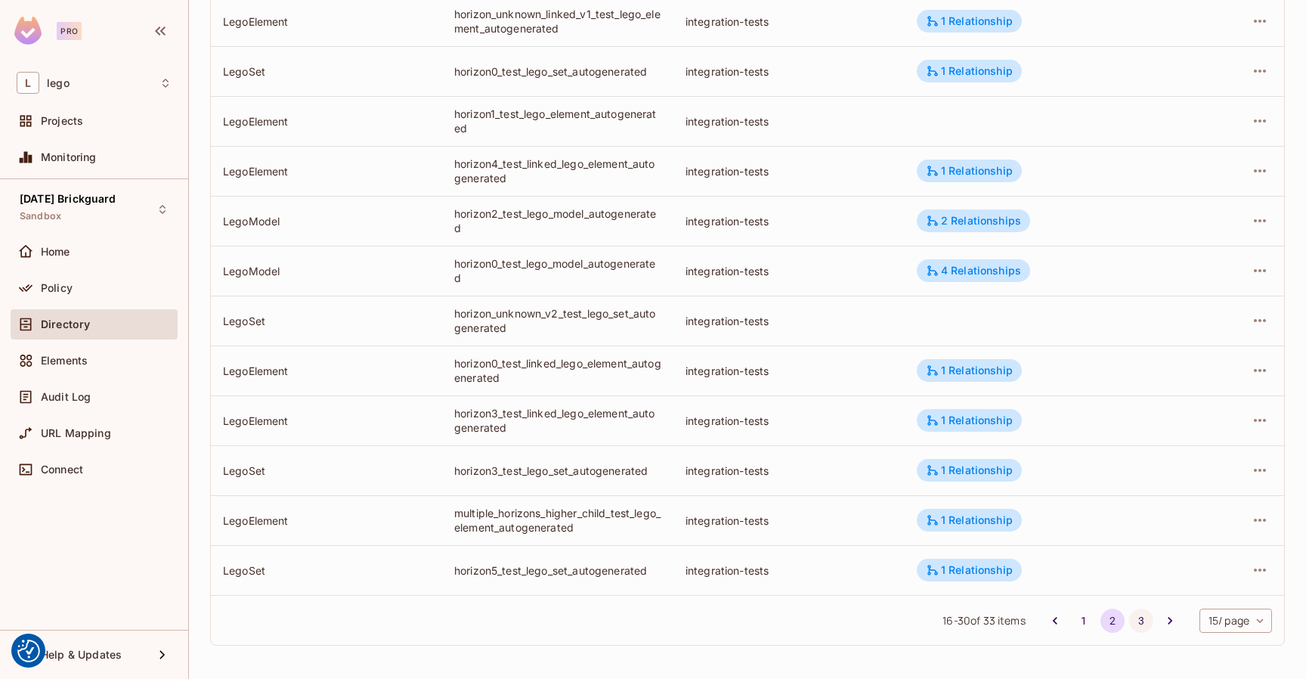 This screenshot has width=1306, height=679. Describe the element at coordinates (973, 221) in the screenshot. I see `div: 2 Relationships` at that location.